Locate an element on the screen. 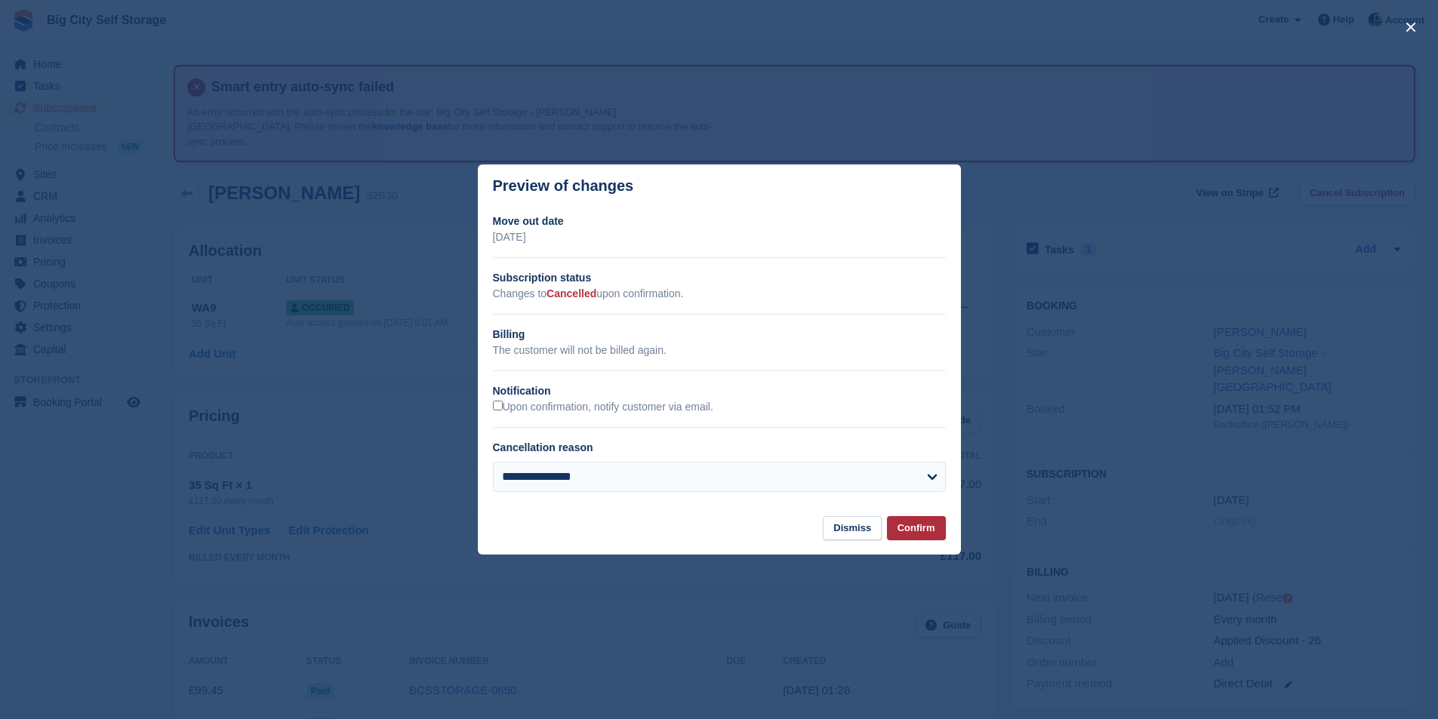  button: close is located at coordinates (1411, 27).